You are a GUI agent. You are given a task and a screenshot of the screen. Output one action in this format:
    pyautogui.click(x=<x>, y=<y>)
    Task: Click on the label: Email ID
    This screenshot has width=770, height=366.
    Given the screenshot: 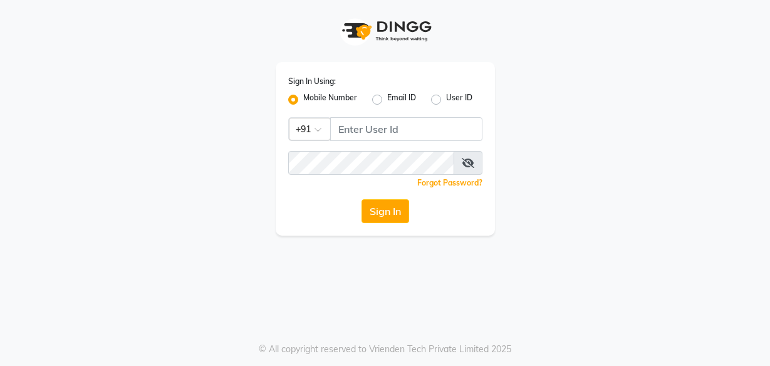 What is the action you would take?
    pyautogui.click(x=401, y=100)
    